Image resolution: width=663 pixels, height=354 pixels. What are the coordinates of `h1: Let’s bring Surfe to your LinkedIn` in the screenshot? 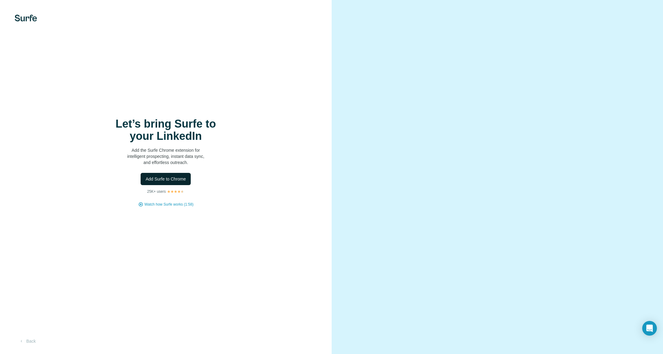 It's located at (166, 130).